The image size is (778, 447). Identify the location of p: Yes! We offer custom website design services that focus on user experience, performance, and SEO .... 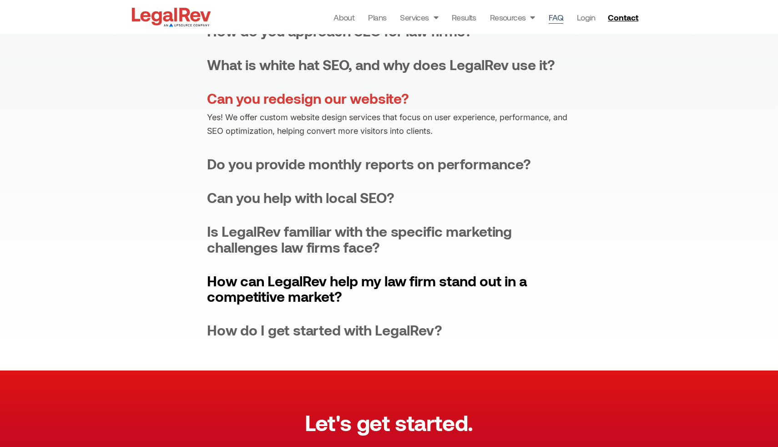
(389, 124).